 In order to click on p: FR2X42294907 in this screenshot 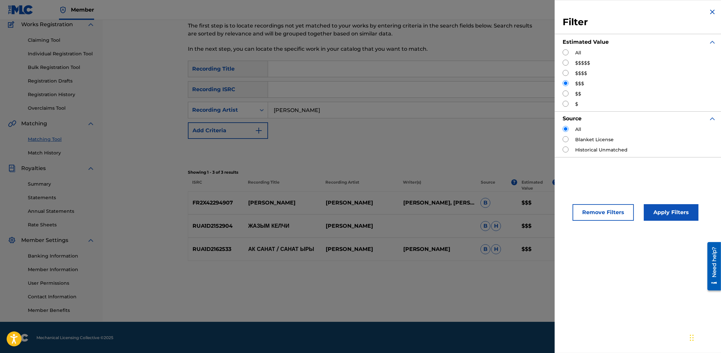, I will do `click(216, 203)`.